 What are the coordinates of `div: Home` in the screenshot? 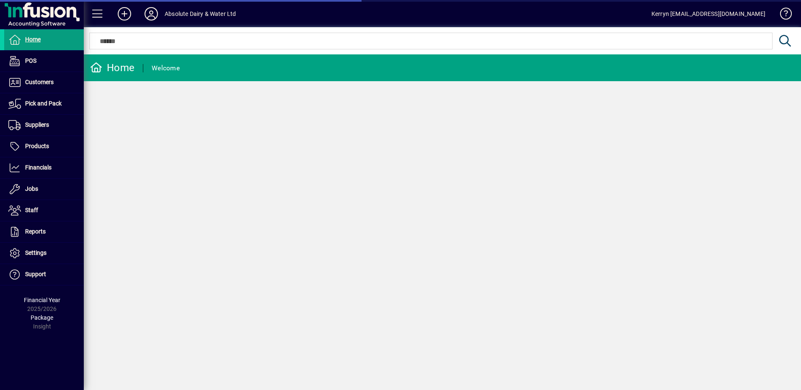 It's located at (112, 68).